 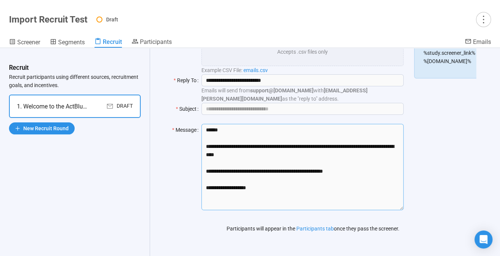 What do you see at coordinates (484, 20) in the screenshot?
I see `button: more` at bounding box center [484, 20].